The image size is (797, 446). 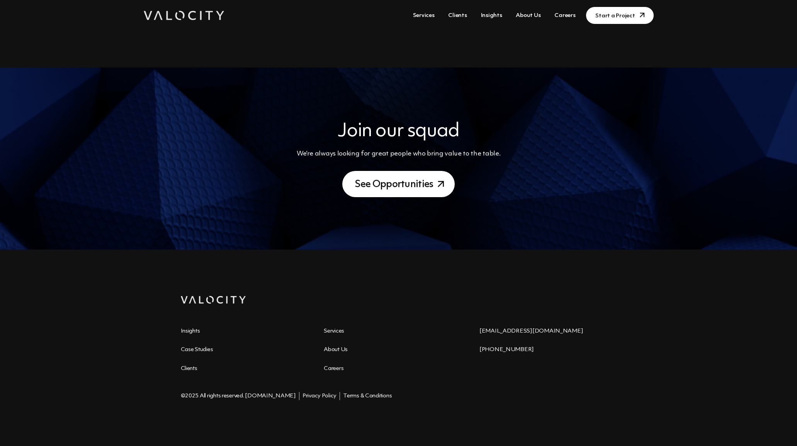 I want to click on a: Terms & Conditions, so click(x=367, y=396).